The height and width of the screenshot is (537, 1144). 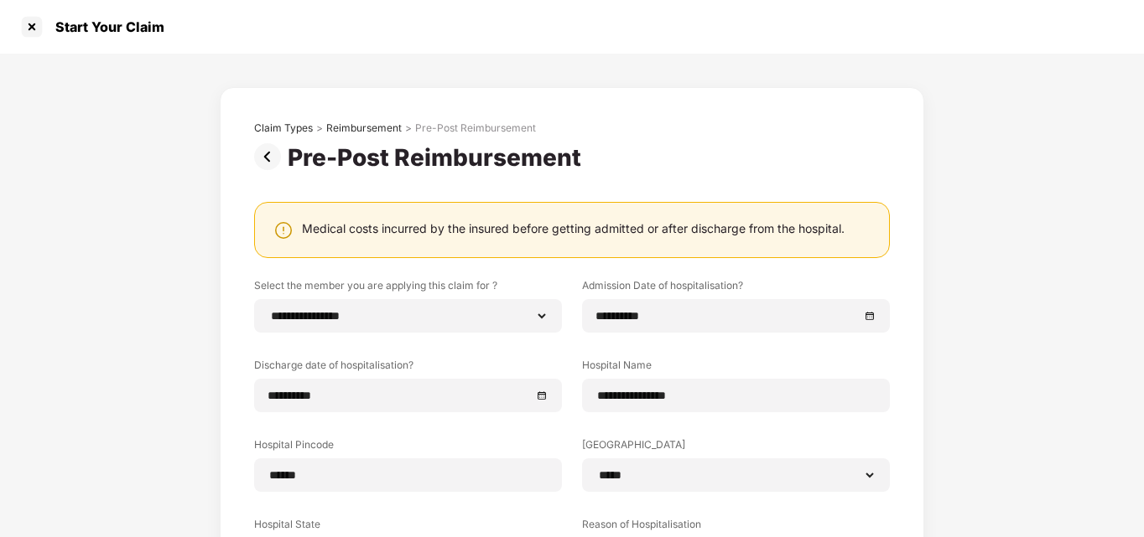 What do you see at coordinates (283, 128) in the screenshot?
I see `div: Claim Types` at bounding box center [283, 128].